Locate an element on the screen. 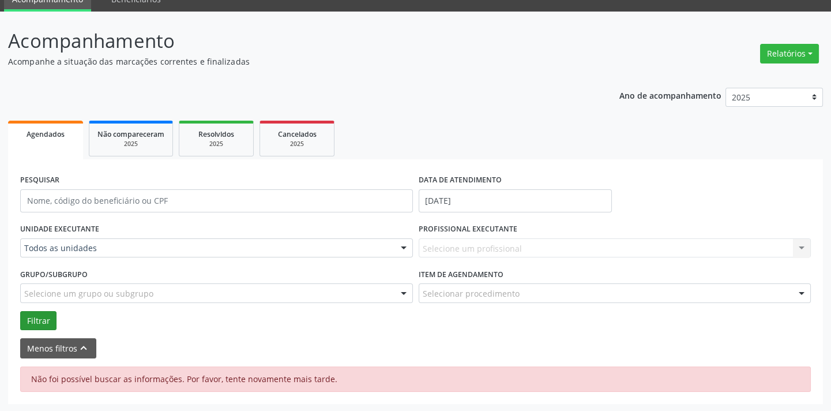  p: Acompanhamento is located at coordinates (293, 41).